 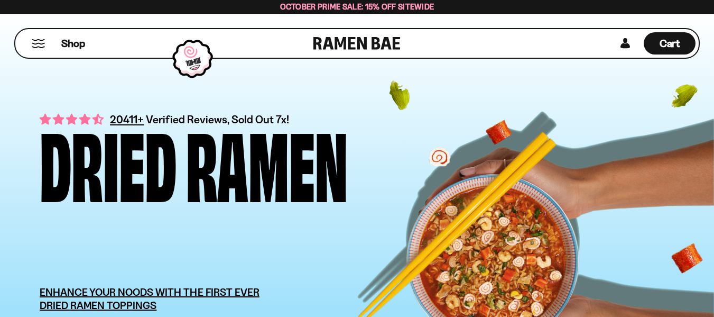 I want to click on button: Mobile Menu Trigger, so click(x=38, y=43).